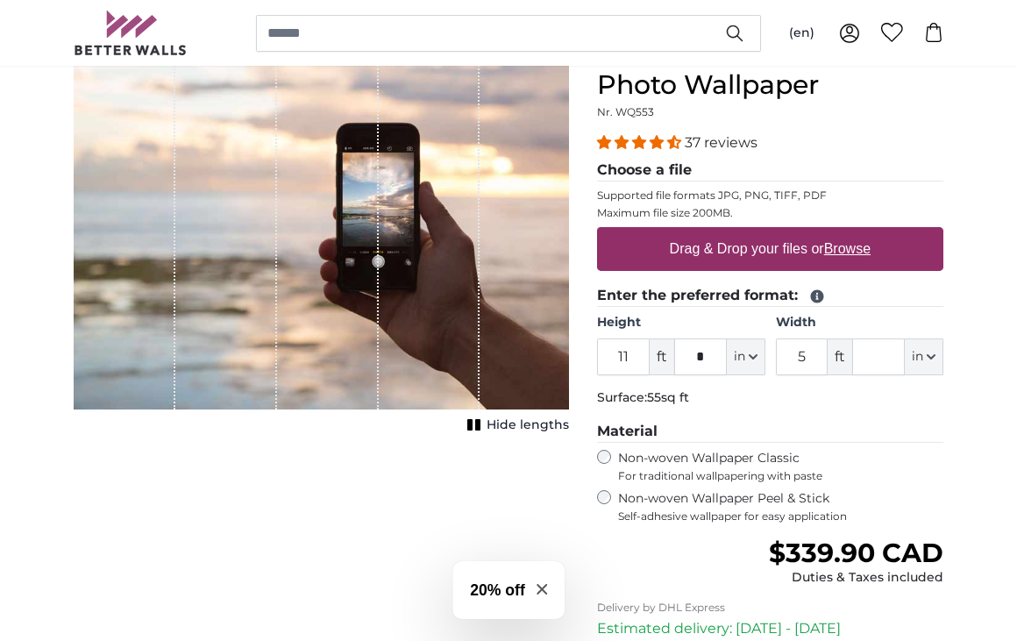 Image resolution: width=1017 pixels, height=641 pixels. Describe the element at coordinates (770, 196) in the screenshot. I see `p: Supported file formats JPG, PNG, TIFF, PDF` at that location.